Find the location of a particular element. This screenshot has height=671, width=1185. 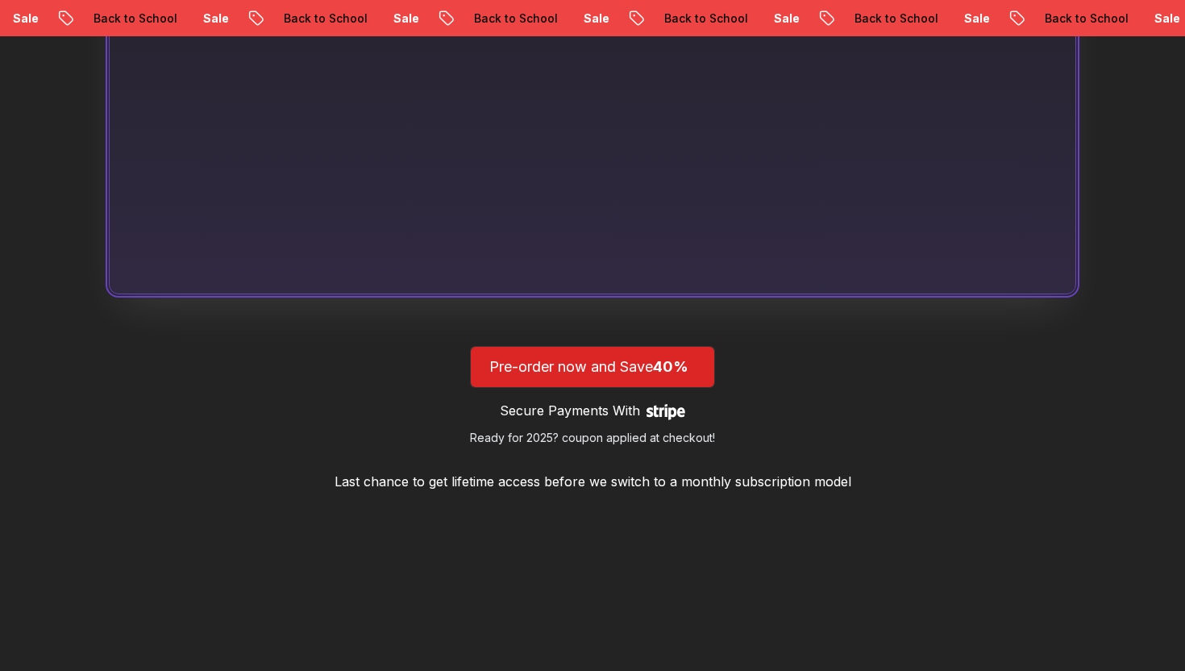

p: Secure Payments With is located at coordinates (570, 410).